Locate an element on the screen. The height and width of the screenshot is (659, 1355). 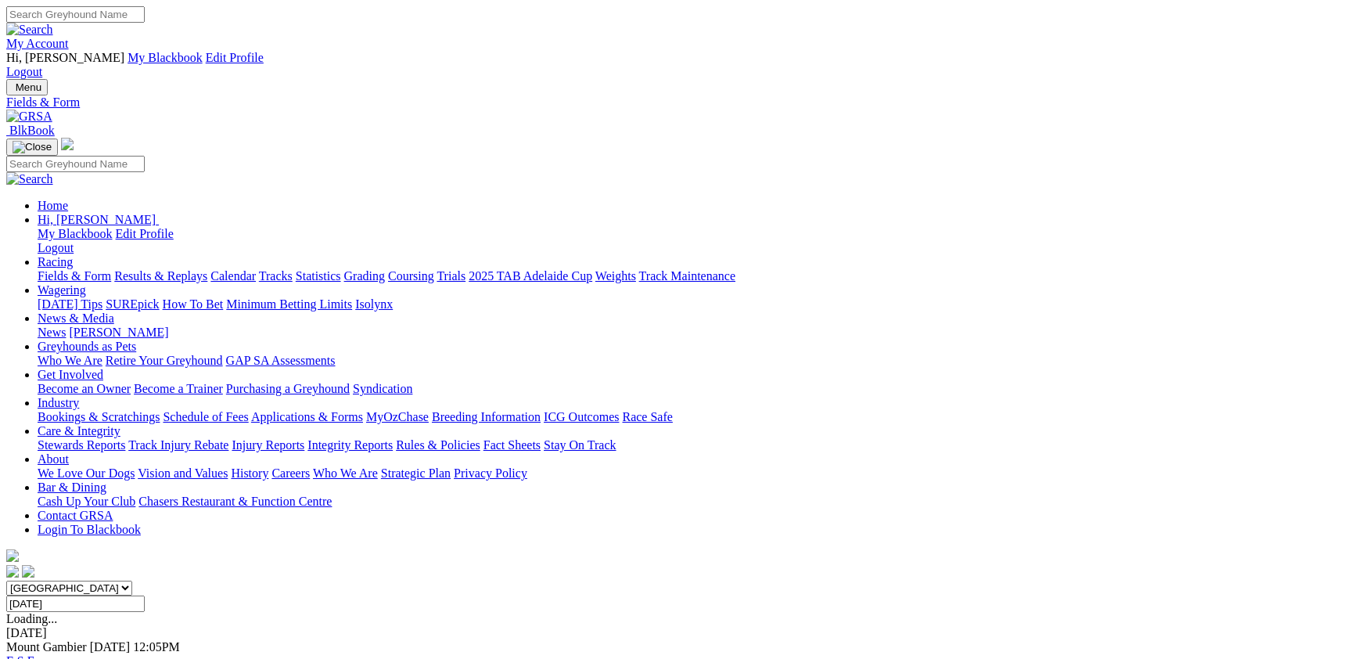
a: Home is located at coordinates (52, 205).